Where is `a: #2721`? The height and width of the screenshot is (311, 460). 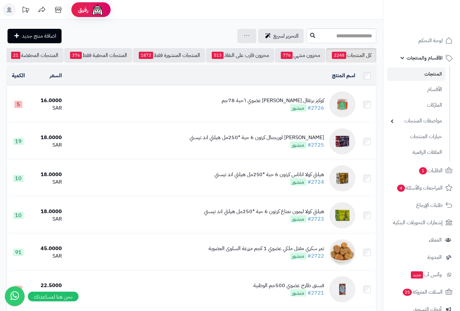
a: #2721 is located at coordinates (316, 293).